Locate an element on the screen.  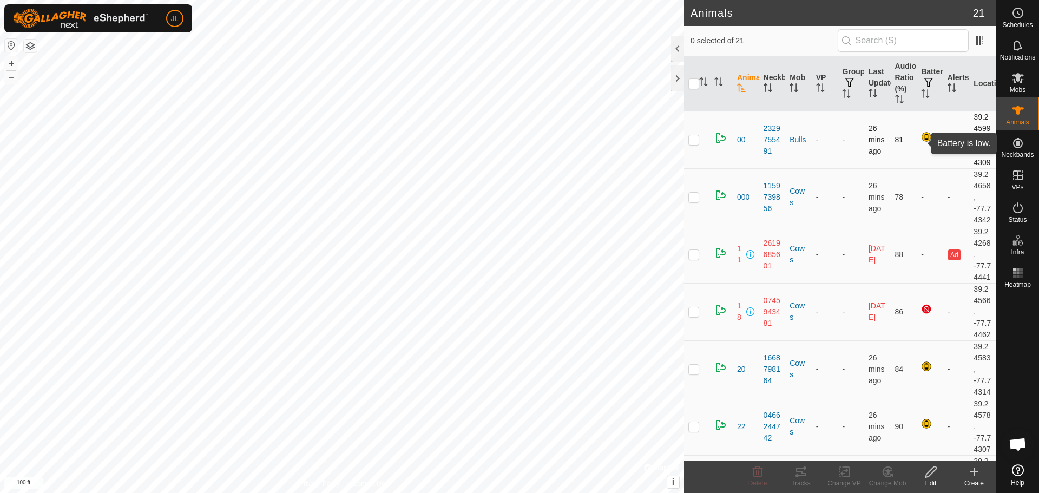
th: Mob is located at coordinates (798, 84).